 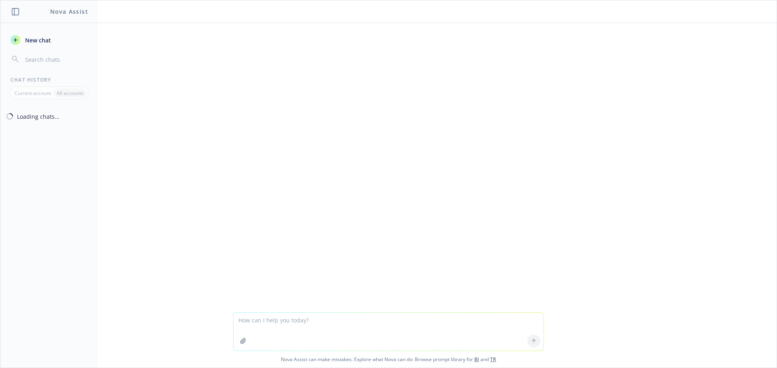 What do you see at coordinates (69, 11) in the screenshot?
I see `h1: Nova Assist` at bounding box center [69, 11].